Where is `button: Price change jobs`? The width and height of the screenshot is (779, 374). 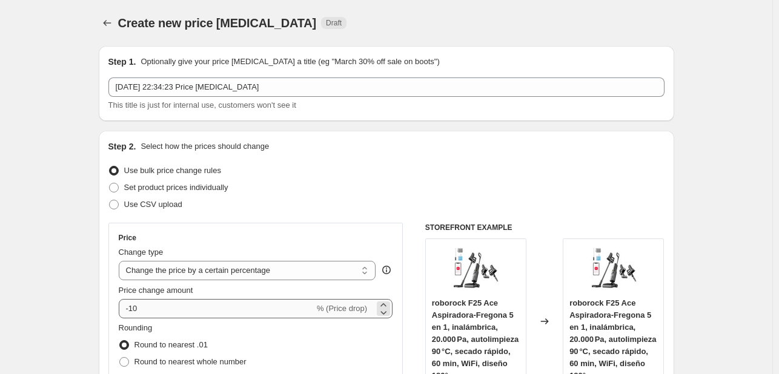 button: Price change jobs is located at coordinates (107, 23).